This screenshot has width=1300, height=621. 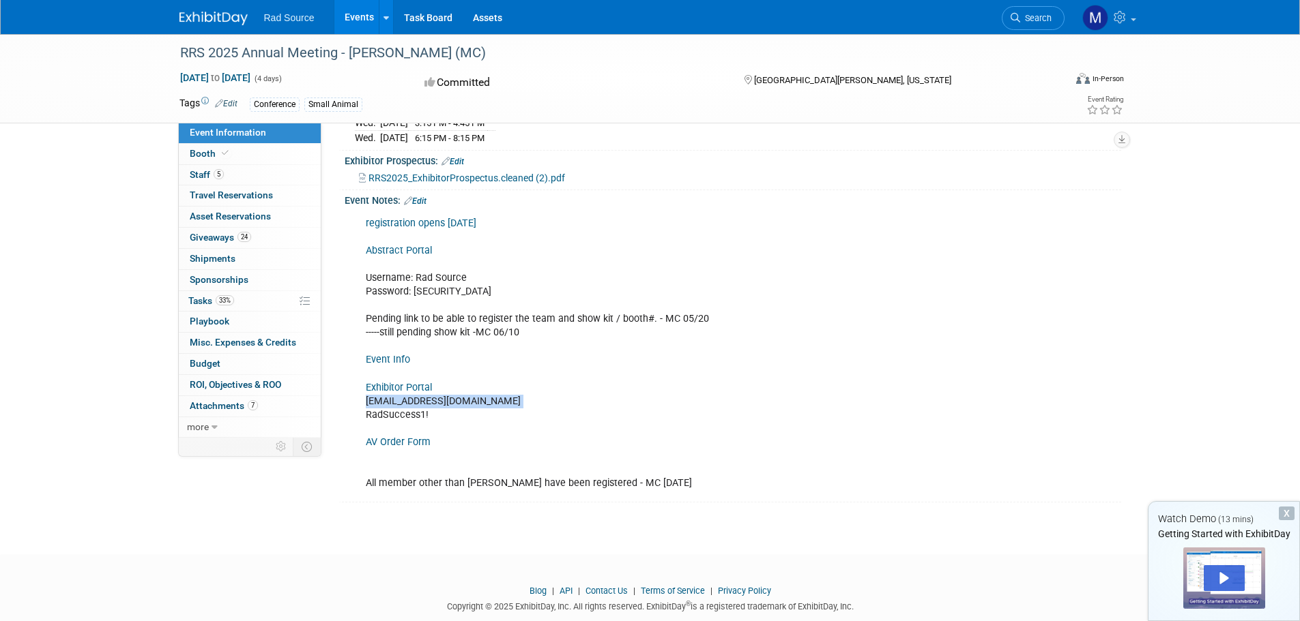 What do you see at coordinates (207, 175) in the screenshot?
I see `span: Staff` at bounding box center [207, 175].